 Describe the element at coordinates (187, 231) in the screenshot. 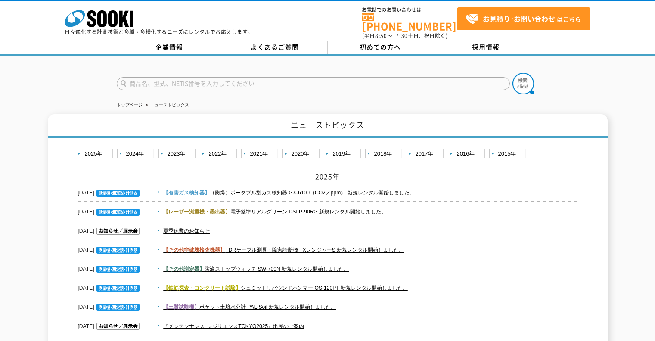

I see `a: 夏季休業のお知らせ` at that location.